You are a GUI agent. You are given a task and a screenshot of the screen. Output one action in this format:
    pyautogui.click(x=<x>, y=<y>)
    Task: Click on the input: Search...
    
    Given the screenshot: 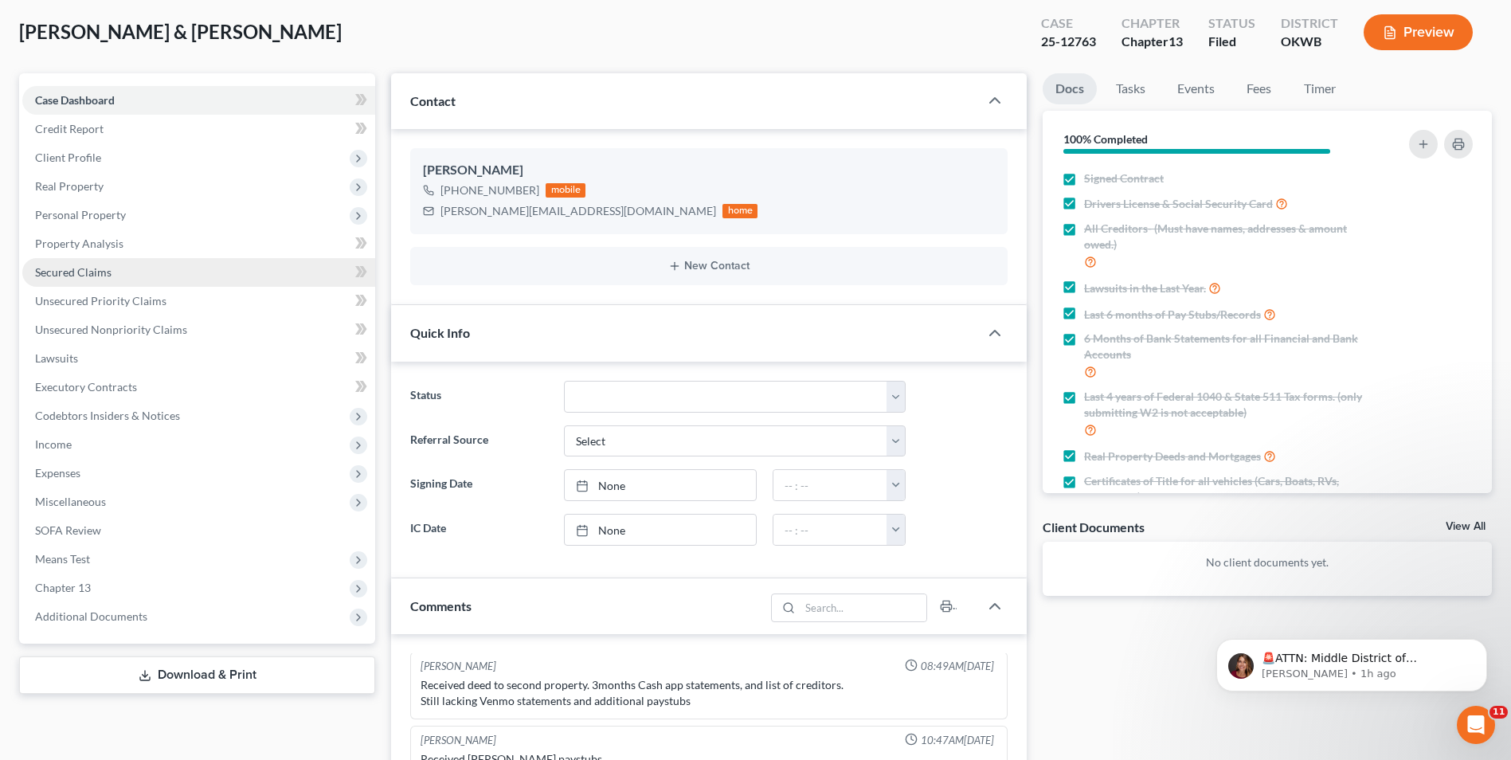 What is the action you would take?
    pyautogui.click(x=862, y=608)
    